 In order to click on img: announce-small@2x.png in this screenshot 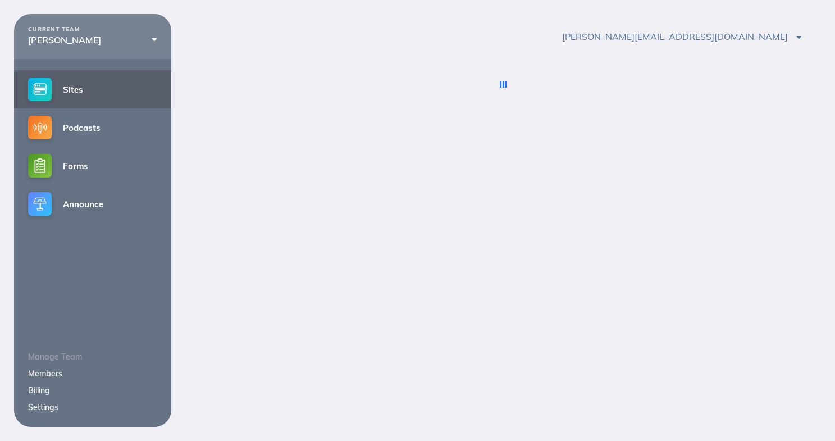, I will do `click(40, 204)`.